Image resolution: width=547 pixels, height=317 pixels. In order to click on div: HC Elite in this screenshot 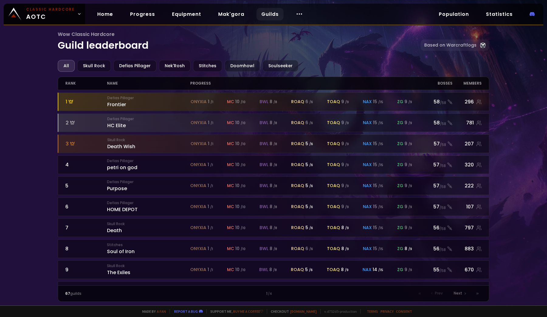, I will do `click(149, 123)`.